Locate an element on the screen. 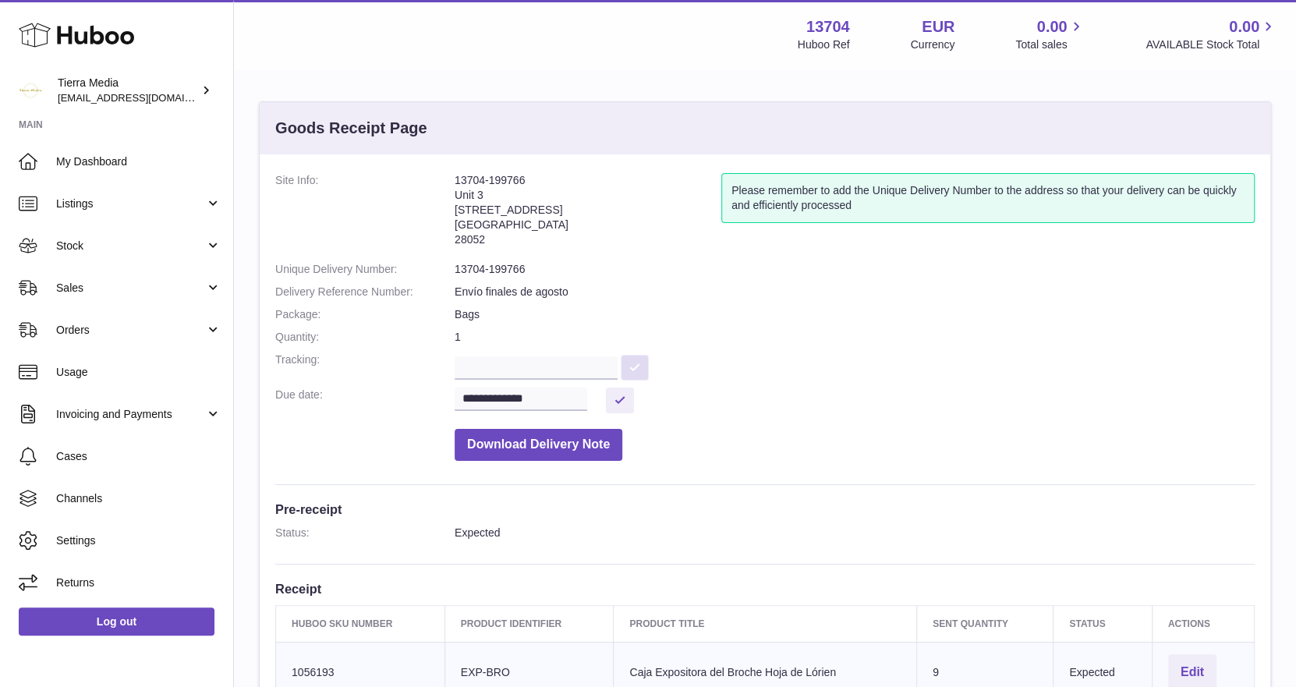 This screenshot has width=1296, height=687. strong: EUR is located at coordinates (938, 27).